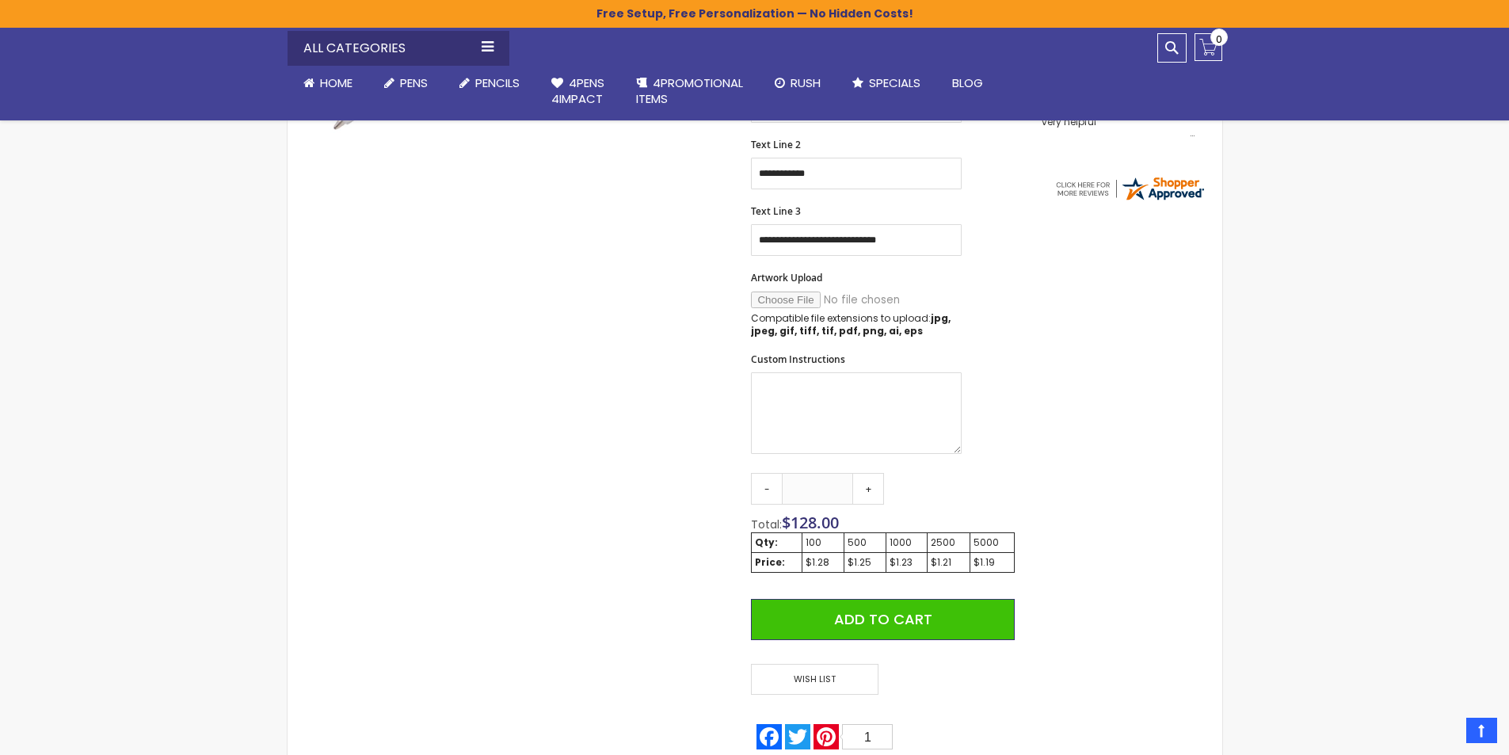 This screenshot has height=755, width=1509. I want to click on div: 500, so click(865, 542).